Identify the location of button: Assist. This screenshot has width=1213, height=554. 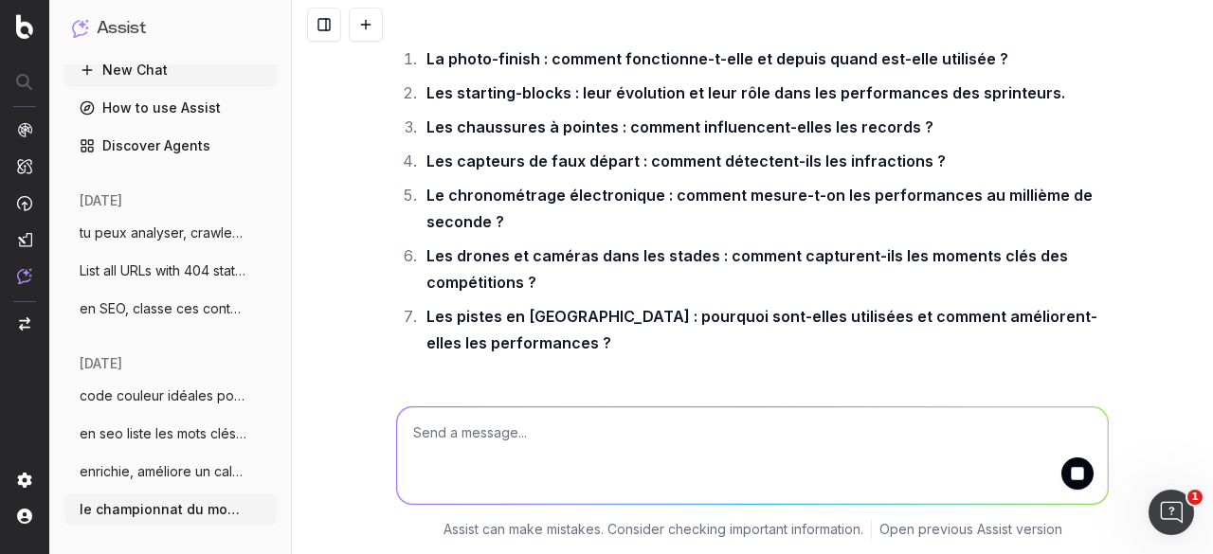
(171, 28).